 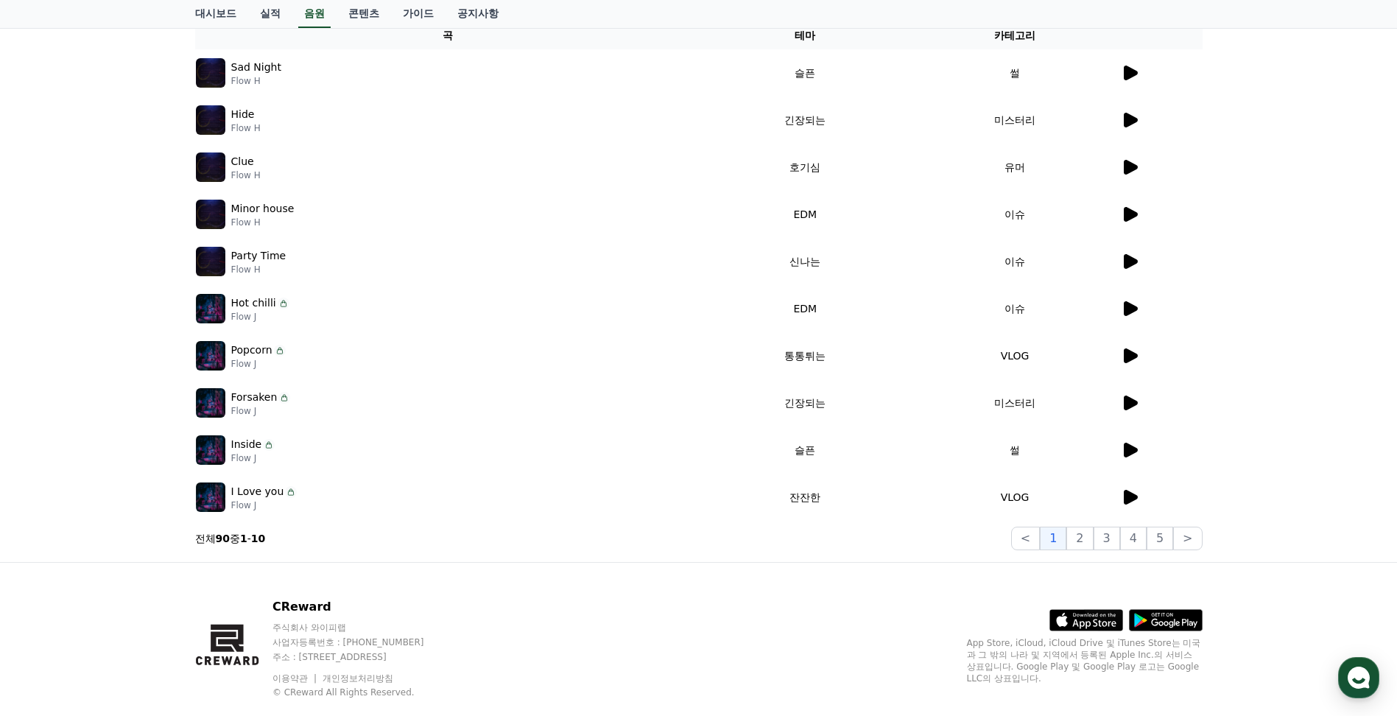 I want to click on a: 대화, so click(x=144, y=485).